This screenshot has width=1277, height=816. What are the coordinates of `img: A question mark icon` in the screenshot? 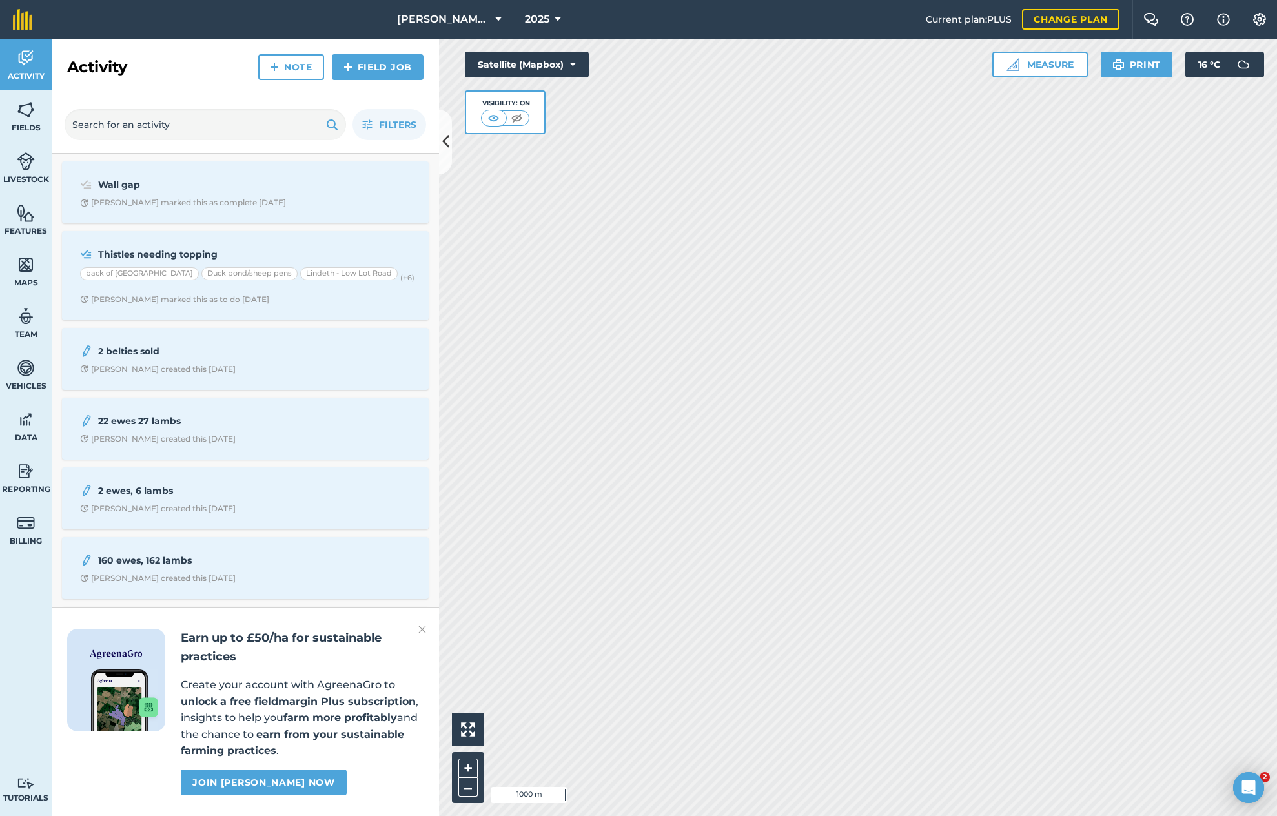 It's located at (1187, 19).